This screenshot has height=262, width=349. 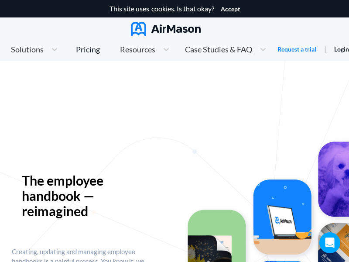 What do you see at coordinates (166, 29) in the screenshot?
I see `img: AirMason Logo` at bounding box center [166, 29].